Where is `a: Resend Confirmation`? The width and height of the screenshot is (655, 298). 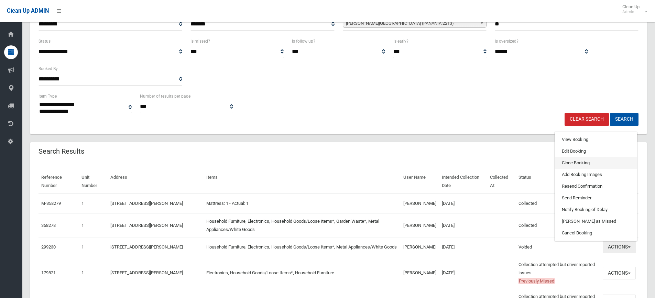
a: Resend Confirmation is located at coordinates (596, 186).